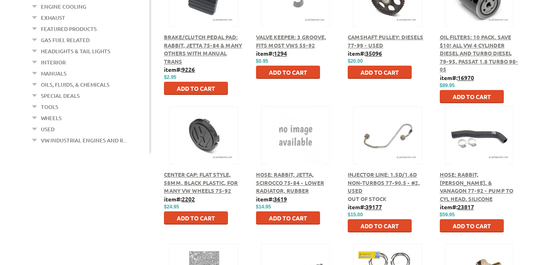 The width and height of the screenshot is (555, 265). I want to click on a: Valve Keeper: 3 Groove, Fits Most VWs 55-92, so click(291, 41).